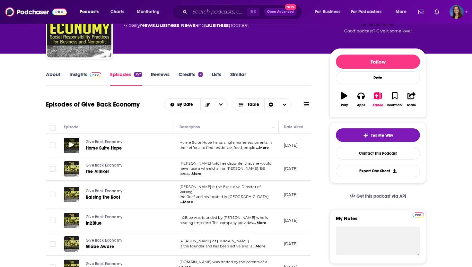 Image resolution: width=472 pixels, height=267 pixels. I want to click on a: In2Blue, so click(124, 224).